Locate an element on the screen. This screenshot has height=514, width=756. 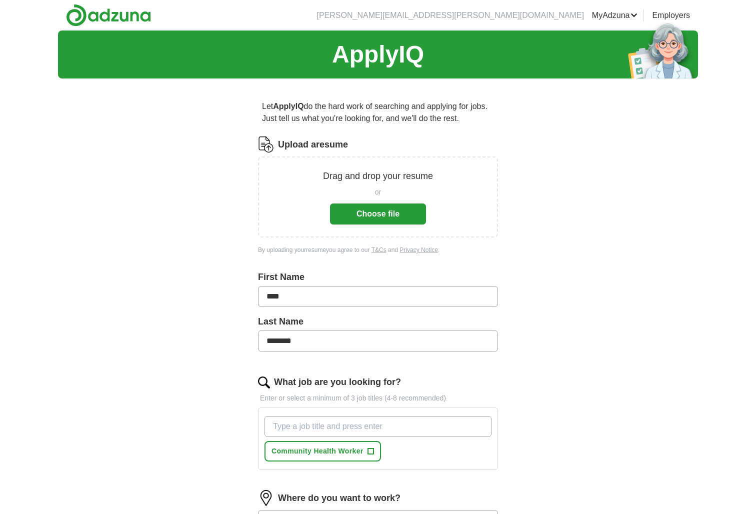
a: Privacy Notice is located at coordinates (419, 250).